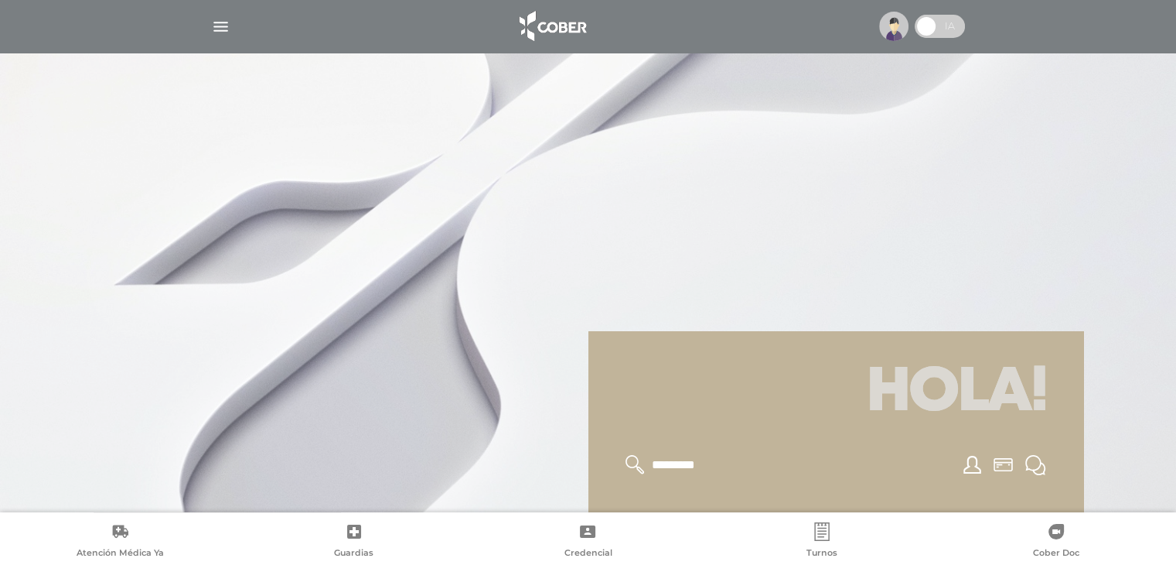  What do you see at coordinates (822, 554) in the screenshot?
I see `span: Turnos` at bounding box center [822, 554].